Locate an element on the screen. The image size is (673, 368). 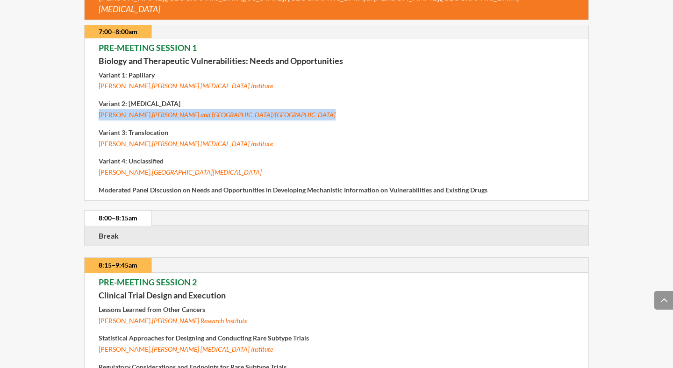
strong: Moderated Panel Discussion on Needs and Opportunities in Developing Mechanistic Information on Vu... is located at coordinates (293, 190).